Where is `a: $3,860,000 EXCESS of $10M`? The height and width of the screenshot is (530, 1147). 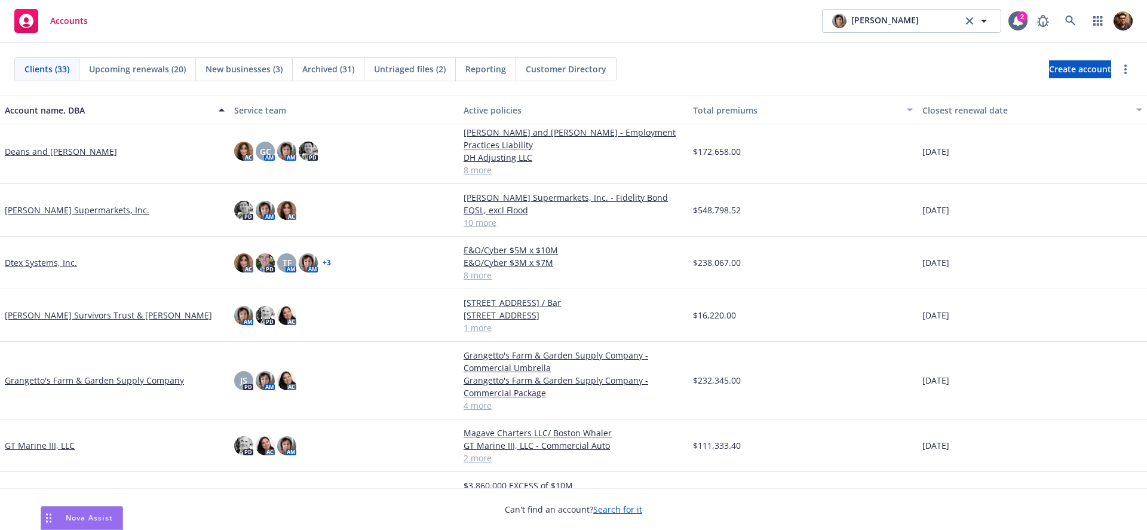 a: $3,860,000 EXCESS of $10M is located at coordinates (573, 485).